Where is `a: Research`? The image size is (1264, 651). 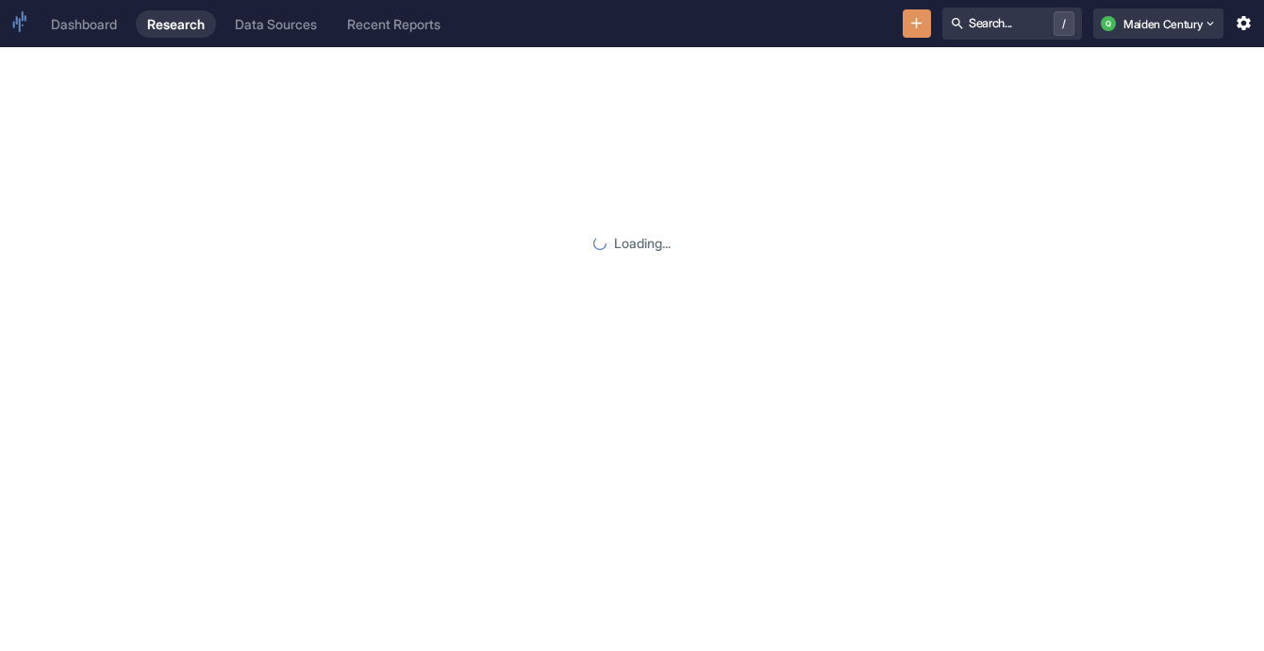 a: Research is located at coordinates (175, 24).